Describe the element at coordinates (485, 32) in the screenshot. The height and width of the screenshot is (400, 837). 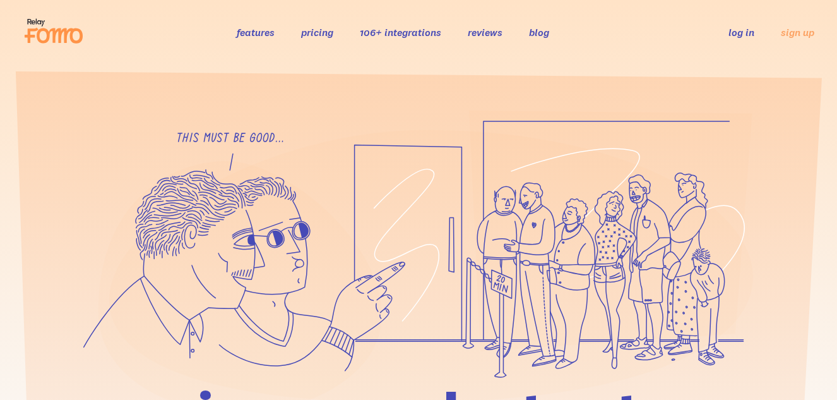
I see `a: reviews` at that location.